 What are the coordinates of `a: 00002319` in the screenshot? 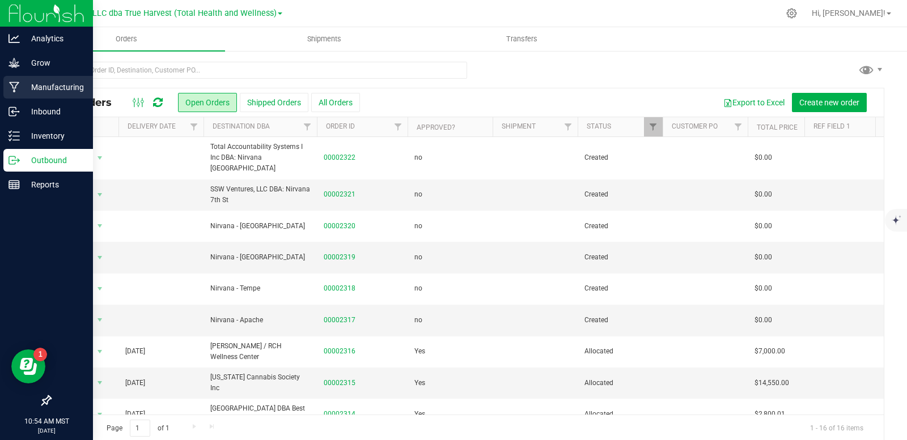 It's located at (340, 257).